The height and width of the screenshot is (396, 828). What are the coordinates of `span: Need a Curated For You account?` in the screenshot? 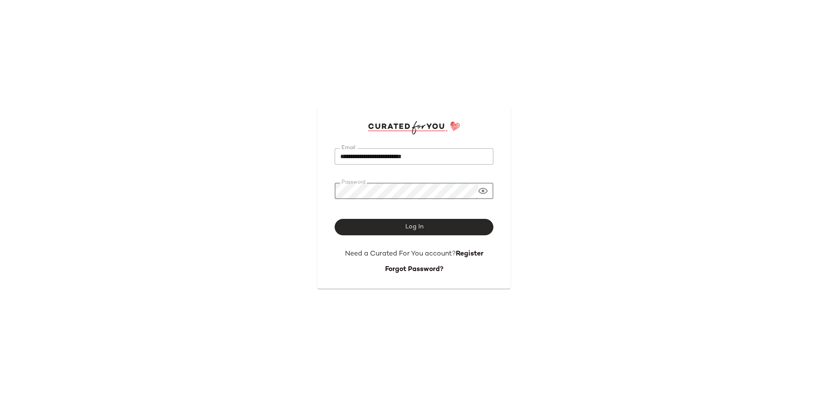 It's located at (400, 254).